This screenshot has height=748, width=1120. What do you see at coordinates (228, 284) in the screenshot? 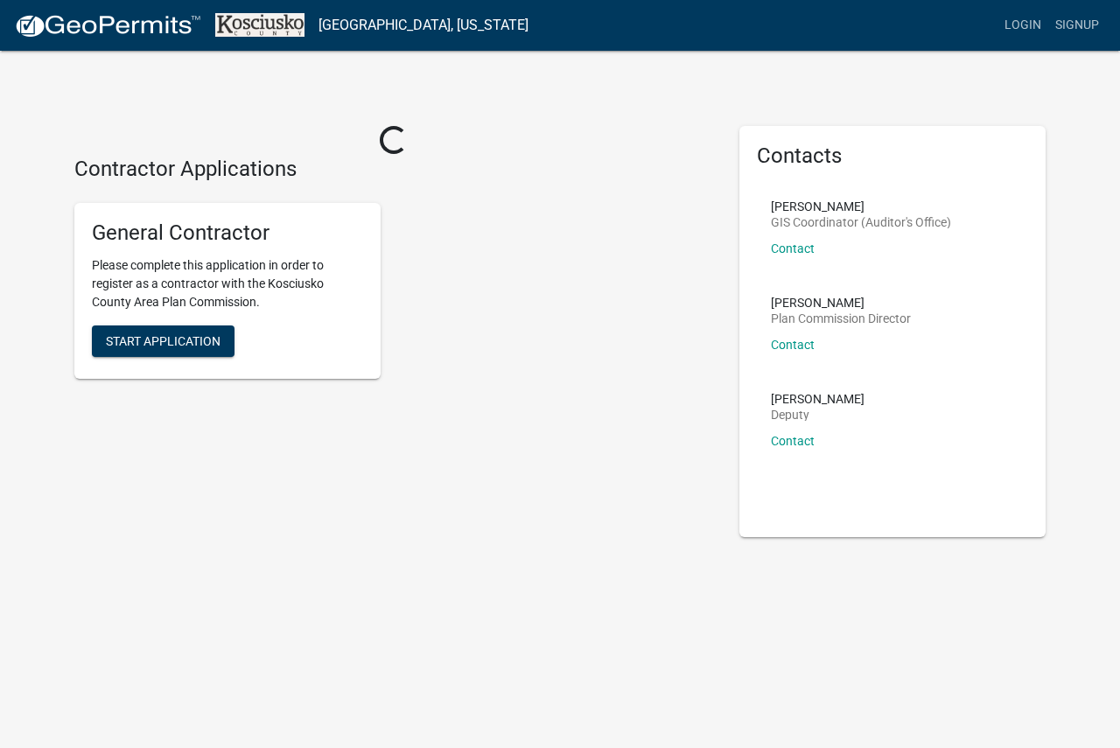
I see `p: Please complete this application in order to register as a contractor with the Kosciusko County A...` at bounding box center [228, 284].